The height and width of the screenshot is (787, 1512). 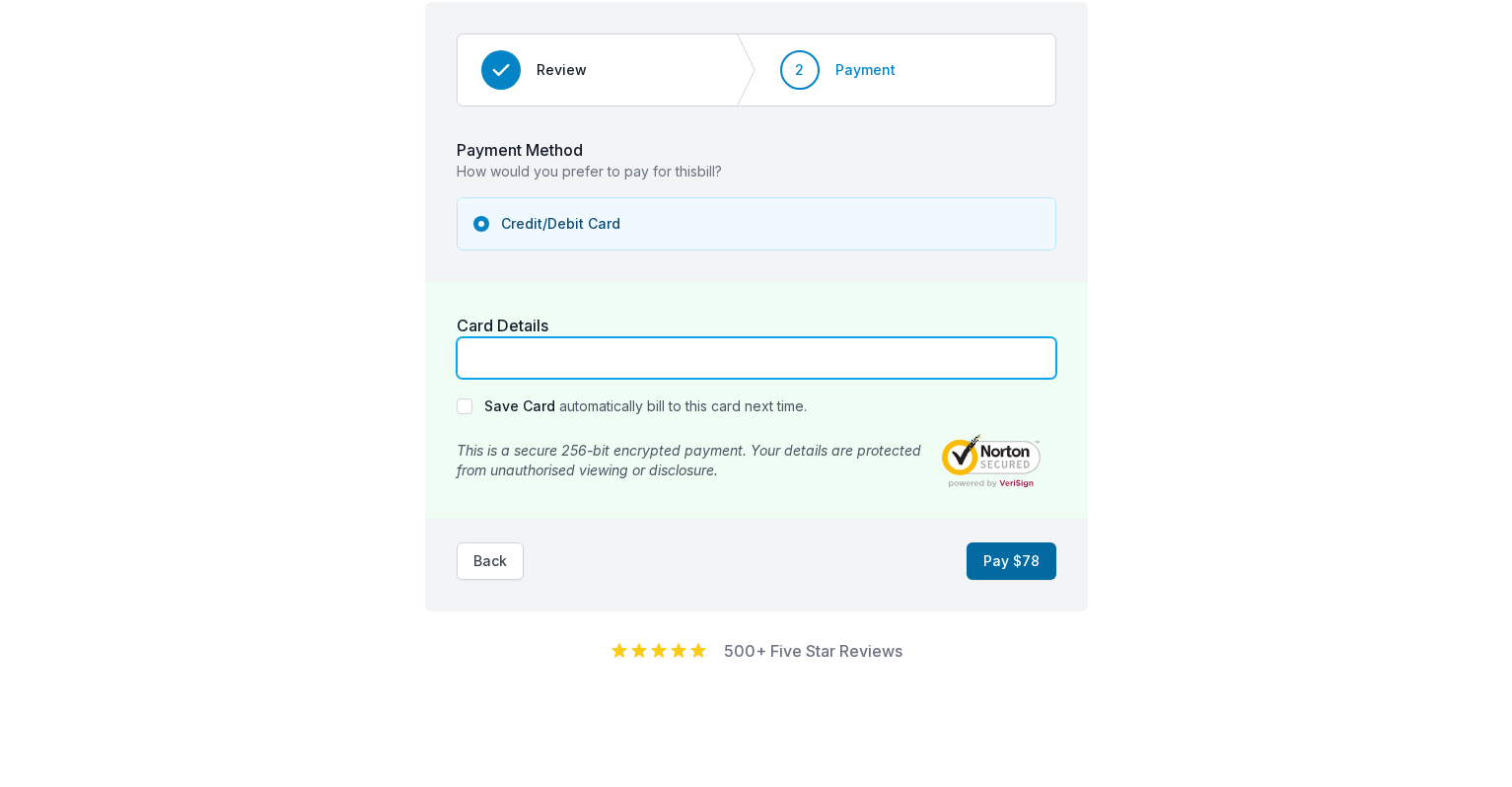 What do you see at coordinates (799, 70) in the screenshot?
I see `span: 2` at bounding box center [799, 70].